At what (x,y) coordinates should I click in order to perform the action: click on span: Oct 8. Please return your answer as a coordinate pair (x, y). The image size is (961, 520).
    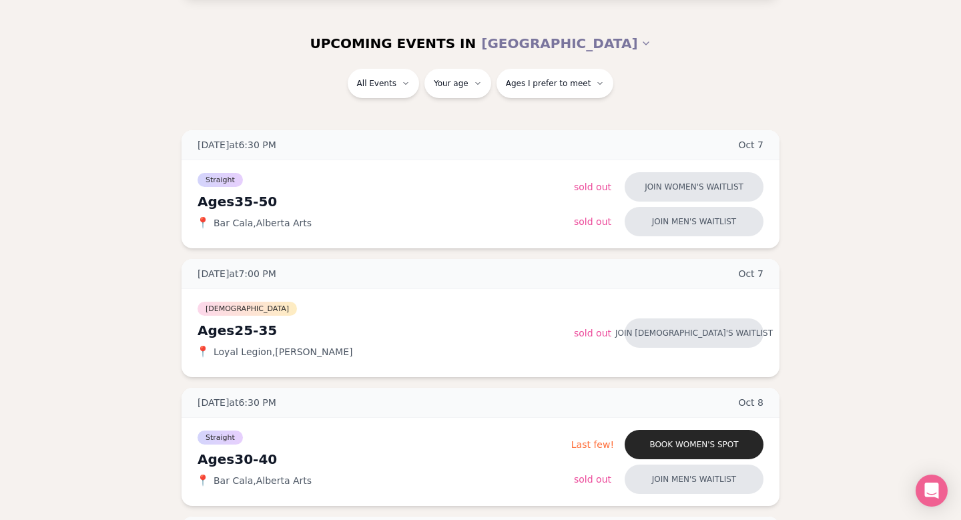
    Looking at the image, I should click on (750, 402).